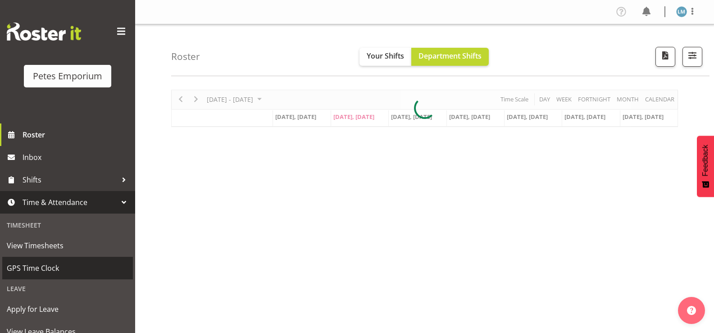  Describe the element at coordinates (186, 56) in the screenshot. I see `h4: Roster` at that location.